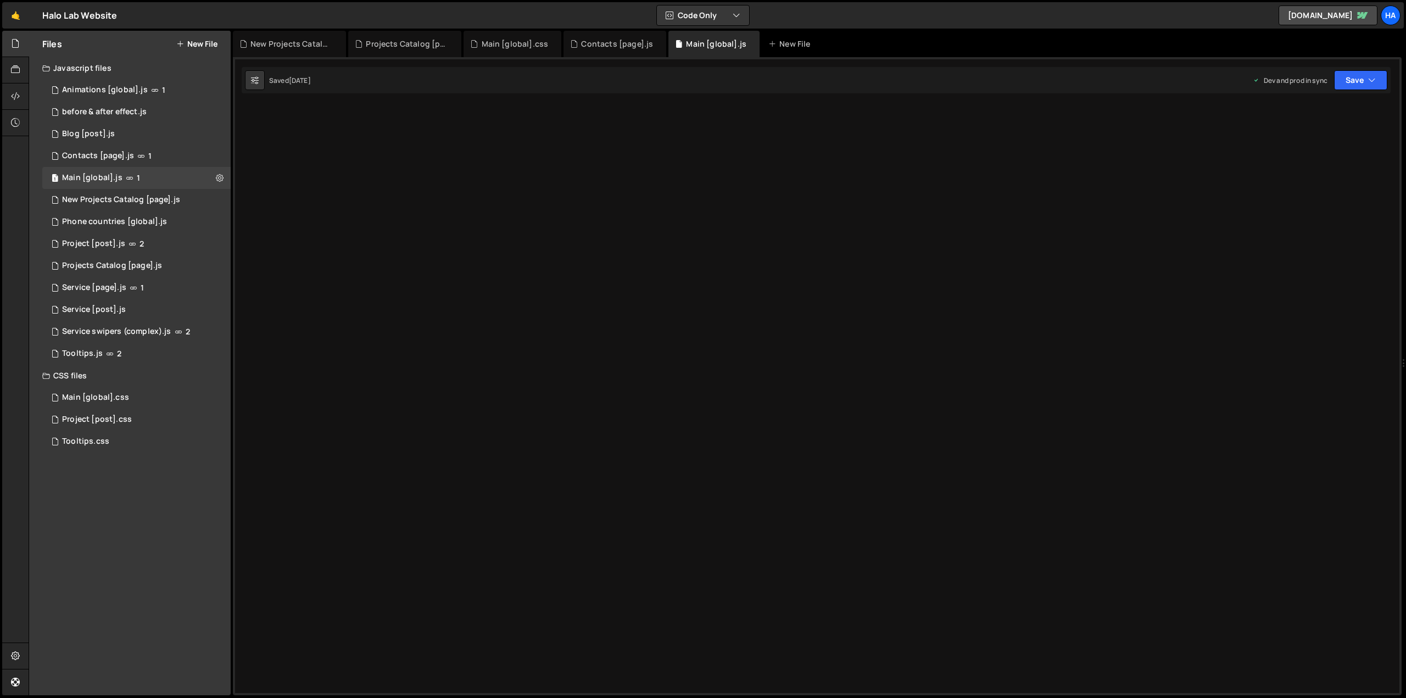 This screenshot has width=1406, height=698. I want to click on div: Javascript files, so click(130, 68).